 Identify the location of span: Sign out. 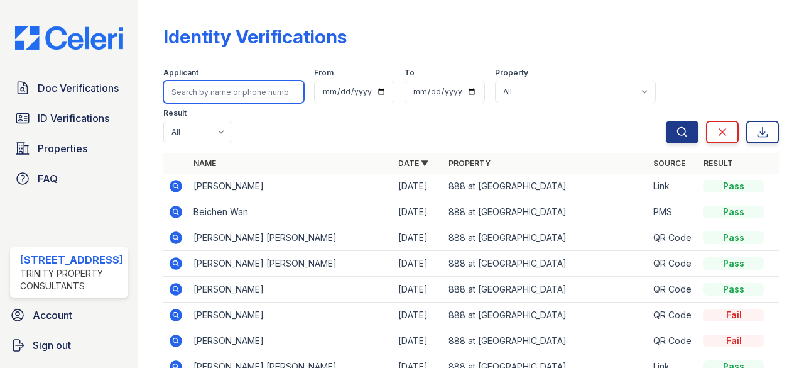
(52, 345).